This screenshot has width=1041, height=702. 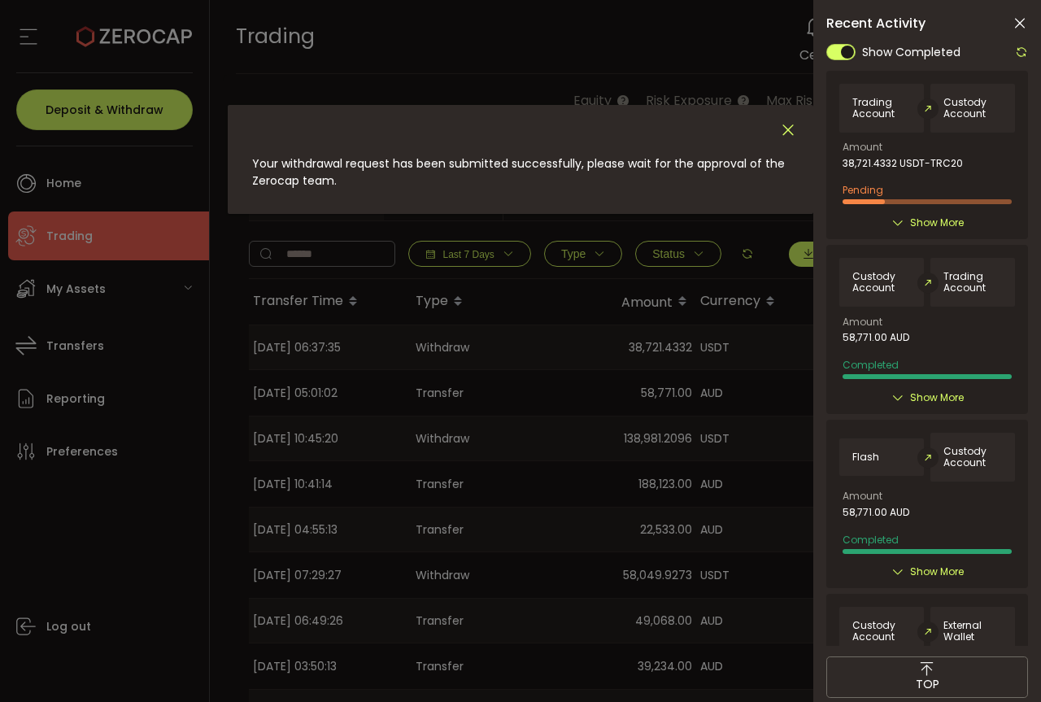 I want to click on span: Recent Activity, so click(x=876, y=24).